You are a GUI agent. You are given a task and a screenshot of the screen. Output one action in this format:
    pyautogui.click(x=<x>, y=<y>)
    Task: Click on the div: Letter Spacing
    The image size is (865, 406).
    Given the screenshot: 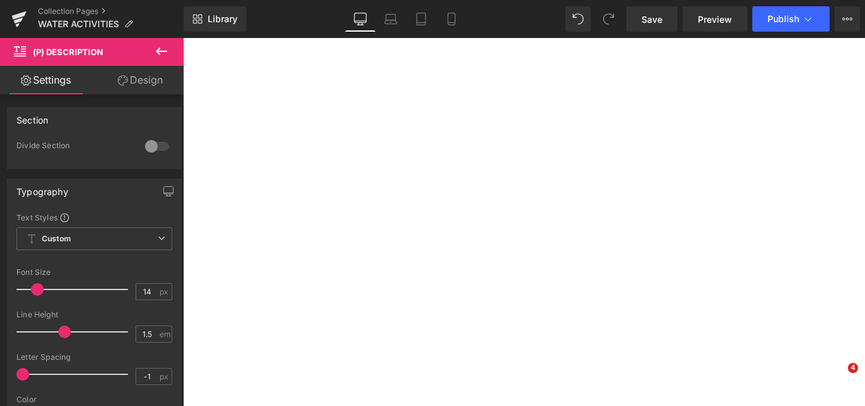 What is the action you would take?
    pyautogui.click(x=94, y=357)
    